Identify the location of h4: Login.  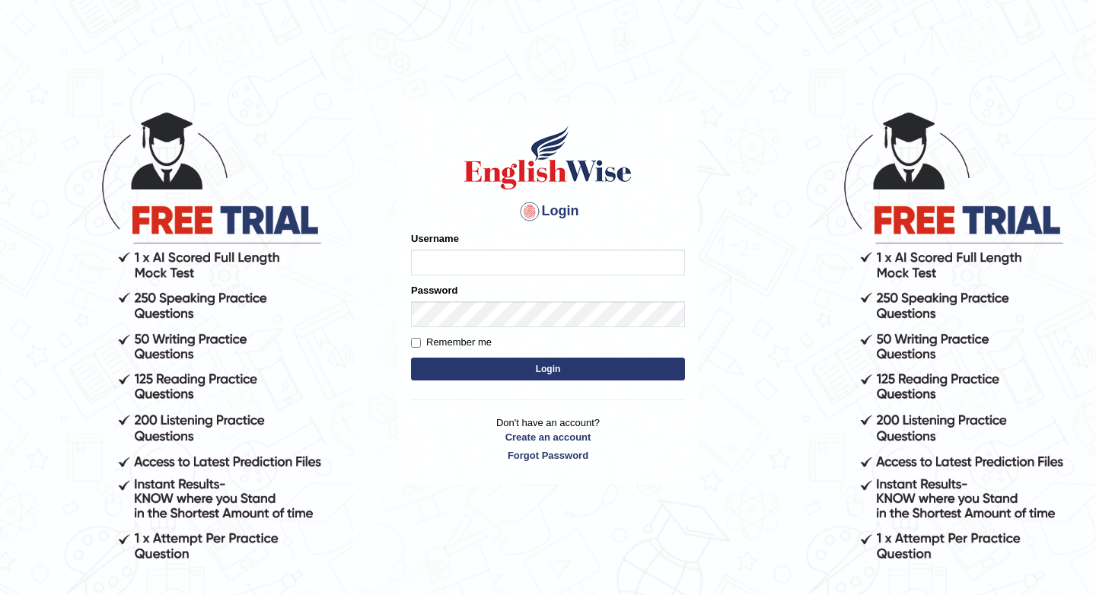
(548, 212).